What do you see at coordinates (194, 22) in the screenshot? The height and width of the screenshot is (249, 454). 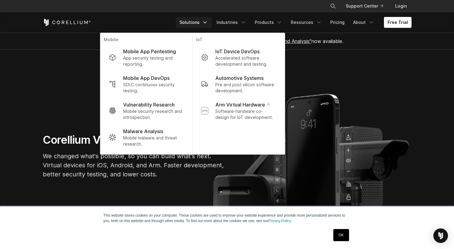 I see `a: Solutions` at bounding box center [194, 22].